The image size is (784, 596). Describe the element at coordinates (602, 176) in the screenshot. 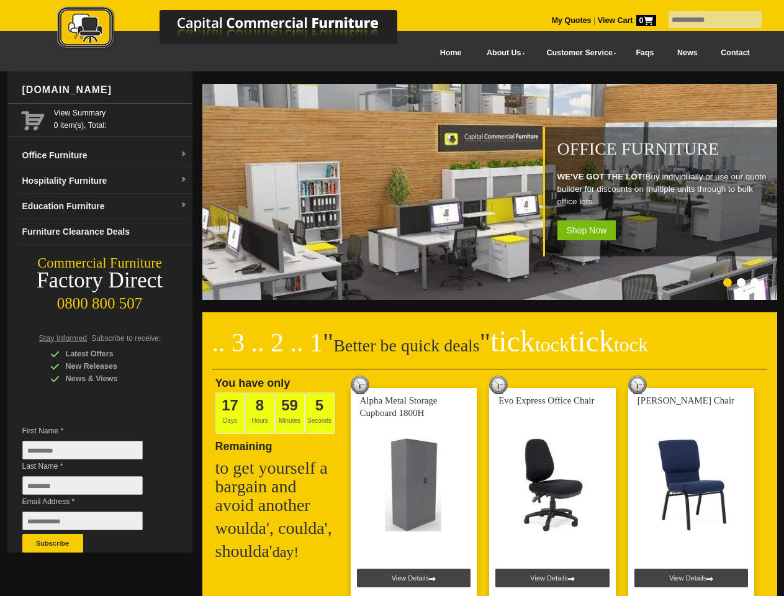

I see `strong: WE'VE GOT THE LOT!` at that location.